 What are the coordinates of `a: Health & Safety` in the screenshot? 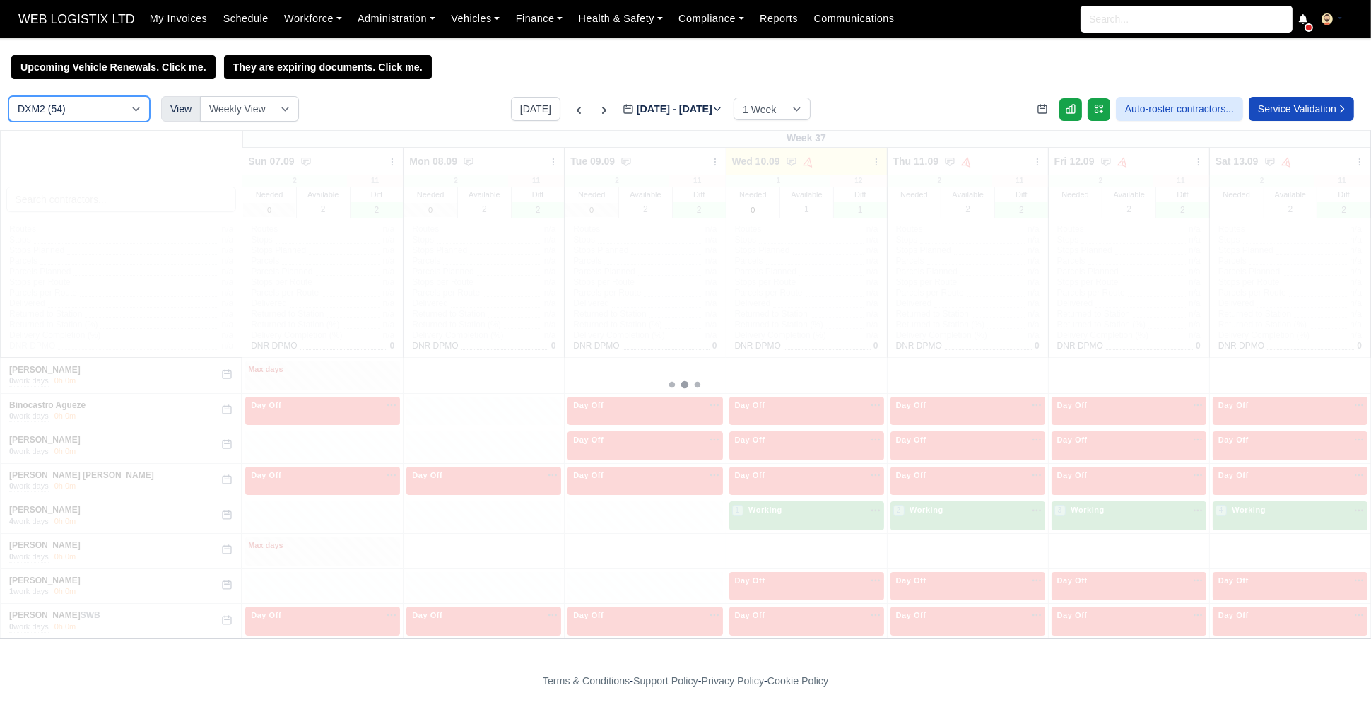 It's located at (621, 18).